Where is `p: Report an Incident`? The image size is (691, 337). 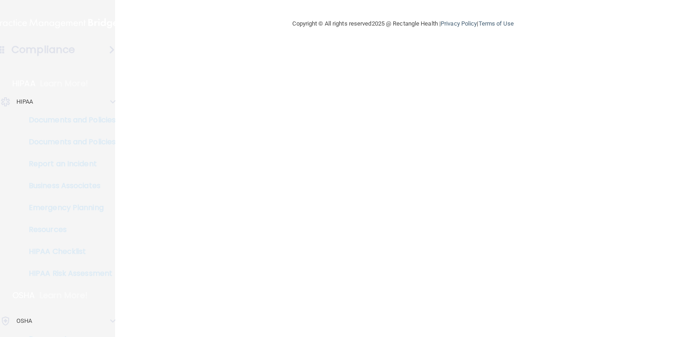
p: Report an Incident is located at coordinates (68, 164).